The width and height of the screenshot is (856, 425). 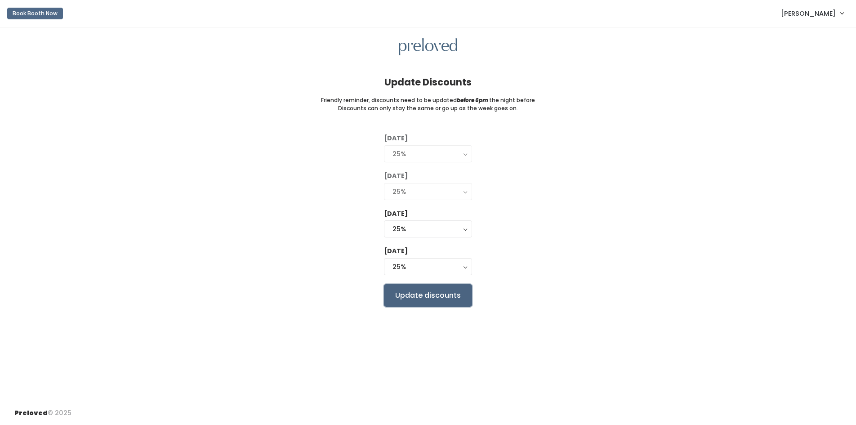 I want to click on span: Preloved, so click(x=31, y=413).